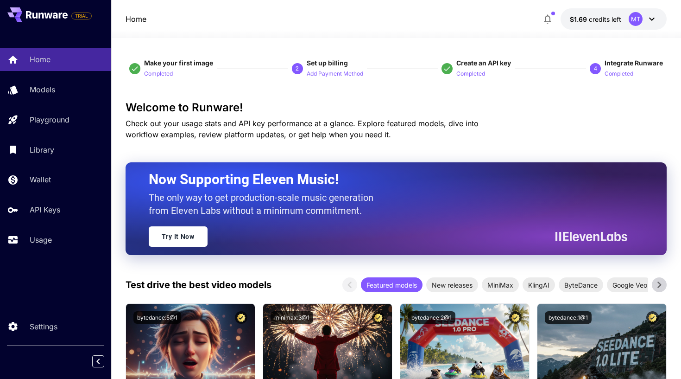  I want to click on h3: Welcome to Runware!, so click(396, 108).